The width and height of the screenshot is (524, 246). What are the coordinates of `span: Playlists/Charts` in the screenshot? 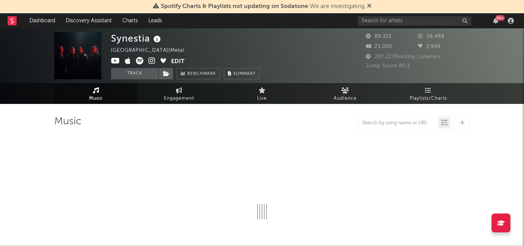 It's located at (428, 99).